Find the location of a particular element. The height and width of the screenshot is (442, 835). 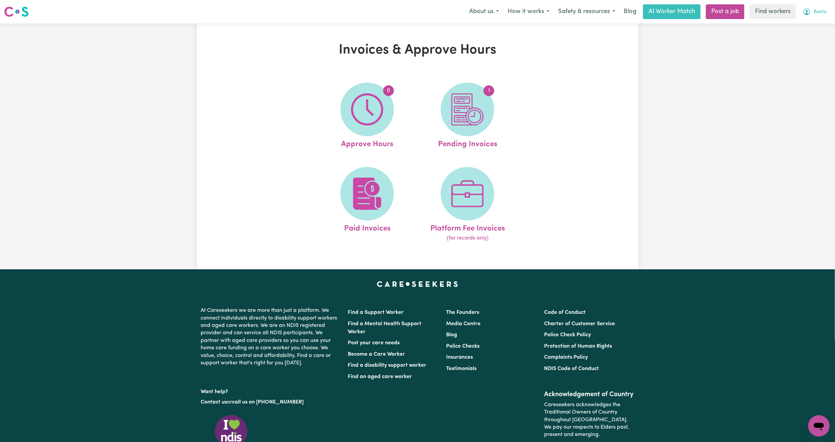

a: Police Checks is located at coordinates (463, 346).